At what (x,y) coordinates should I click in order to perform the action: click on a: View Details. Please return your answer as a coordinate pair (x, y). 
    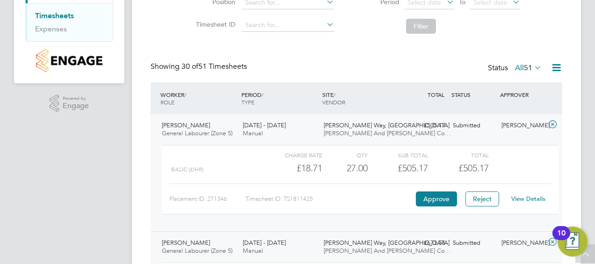
    Looking at the image, I should click on (529, 198).